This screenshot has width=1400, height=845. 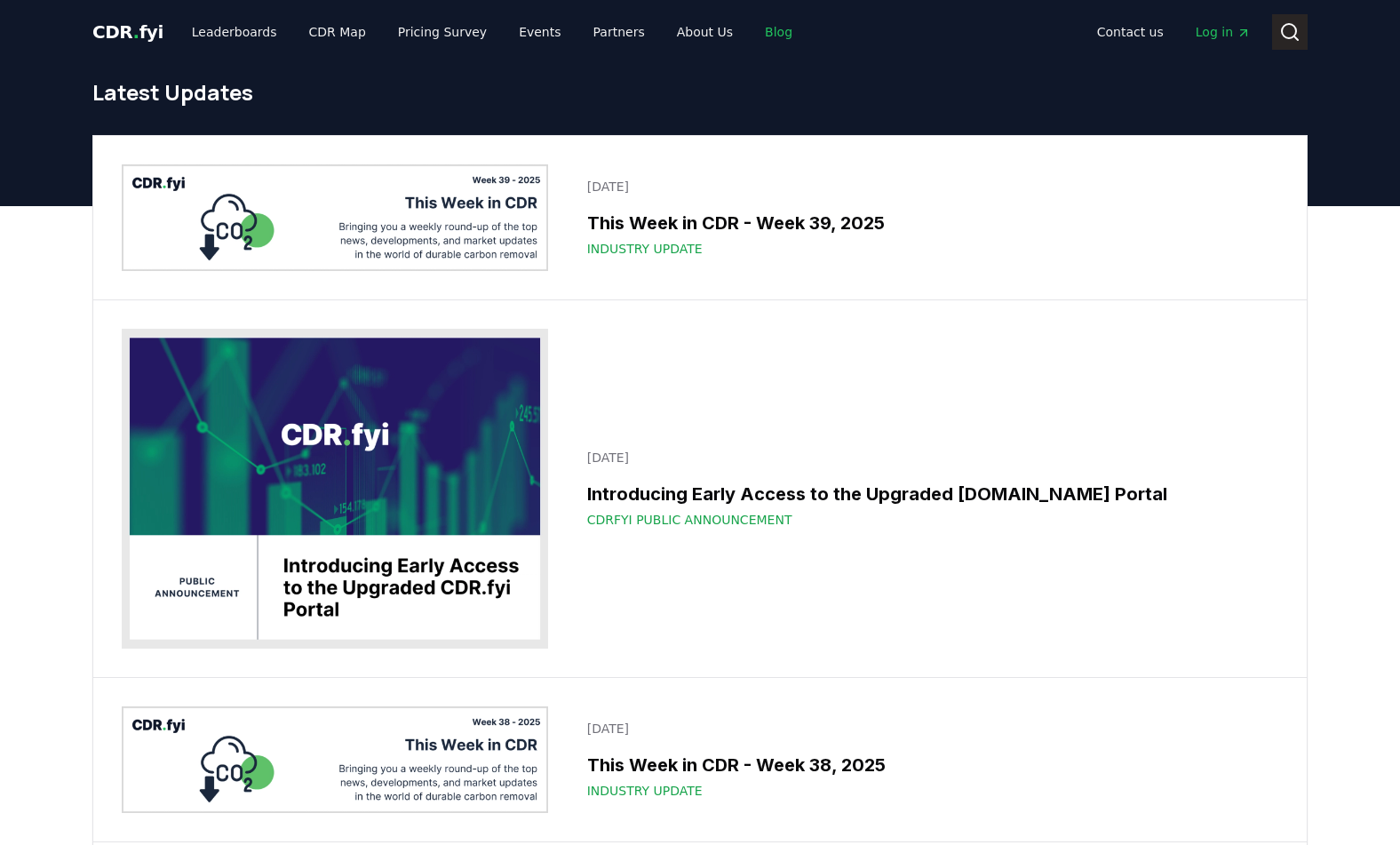 I want to click on a: CDR.fyi, so click(x=128, y=32).